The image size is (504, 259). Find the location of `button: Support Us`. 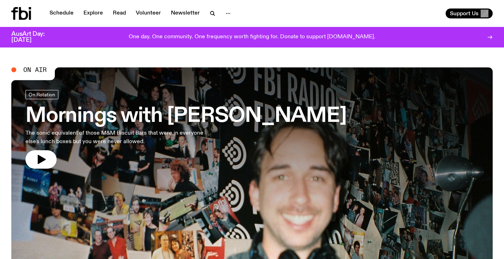

button: Support Us is located at coordinates (469, 13).